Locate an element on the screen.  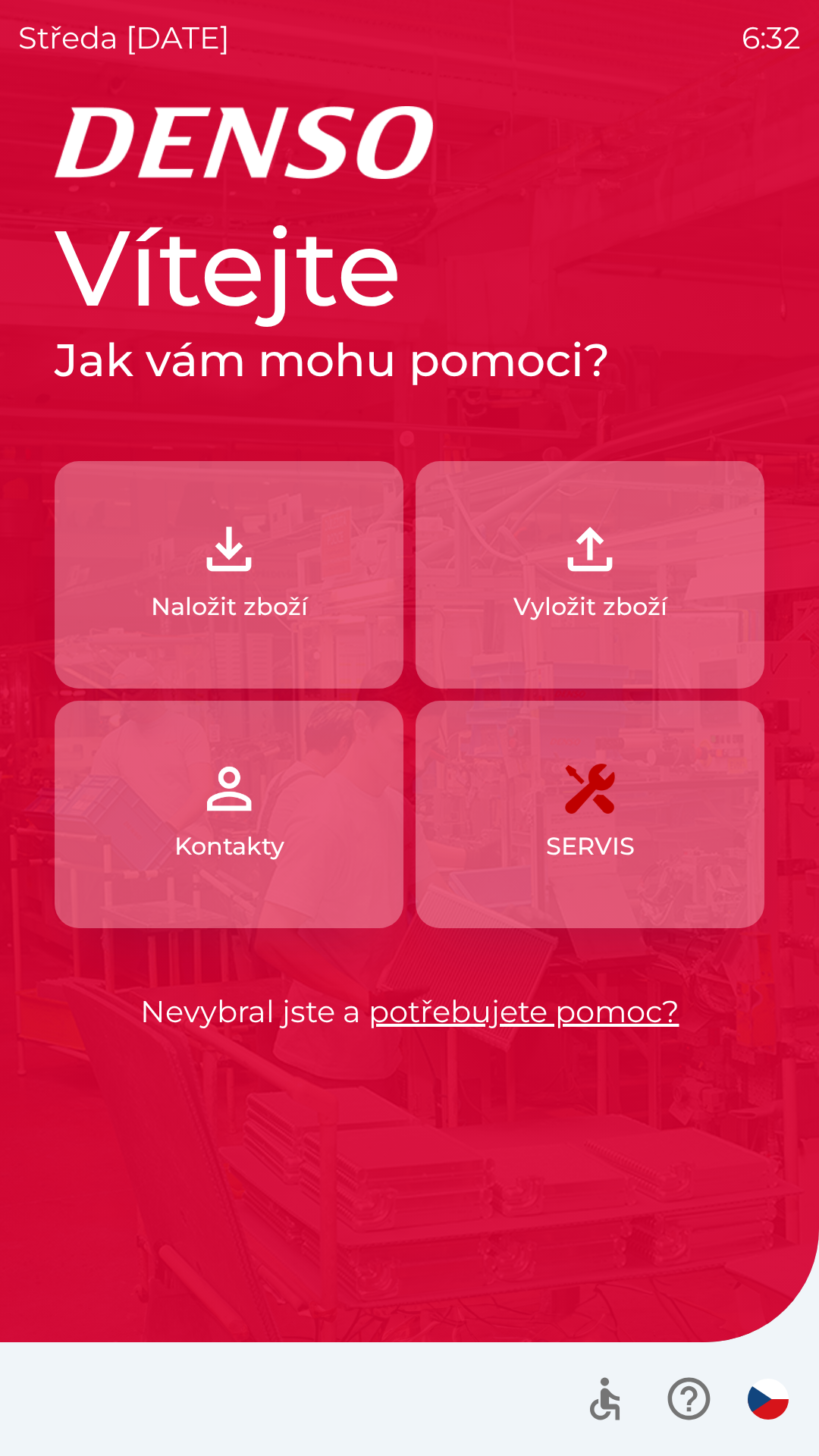
img: 7408382d-57dc-4d4c-ad5a-dca8f73b6e74.png is located at coordinates (590, 789).